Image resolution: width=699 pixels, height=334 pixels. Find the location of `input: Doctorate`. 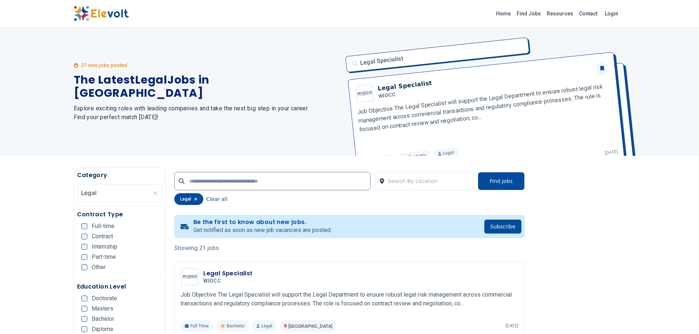

input: Doctorate is located at coordinates (84, 299).